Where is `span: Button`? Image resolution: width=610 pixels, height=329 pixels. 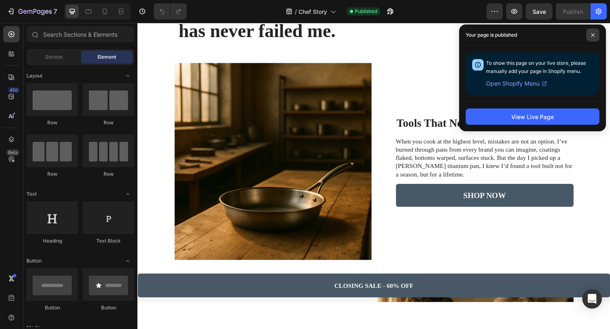
span: Button is located at coordinates (34, 261).